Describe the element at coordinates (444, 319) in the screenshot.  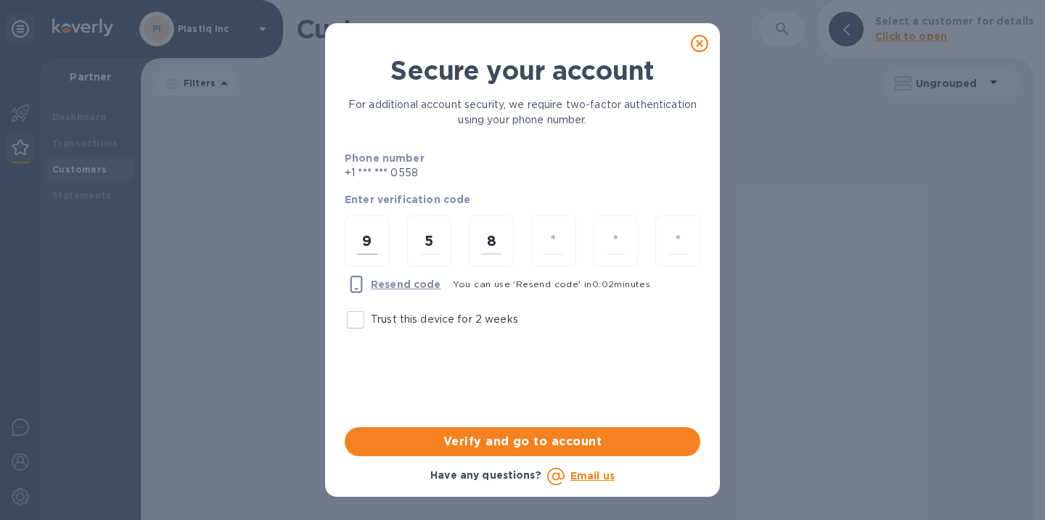
I see `p: Trust this device for 2 weeks` at that location.